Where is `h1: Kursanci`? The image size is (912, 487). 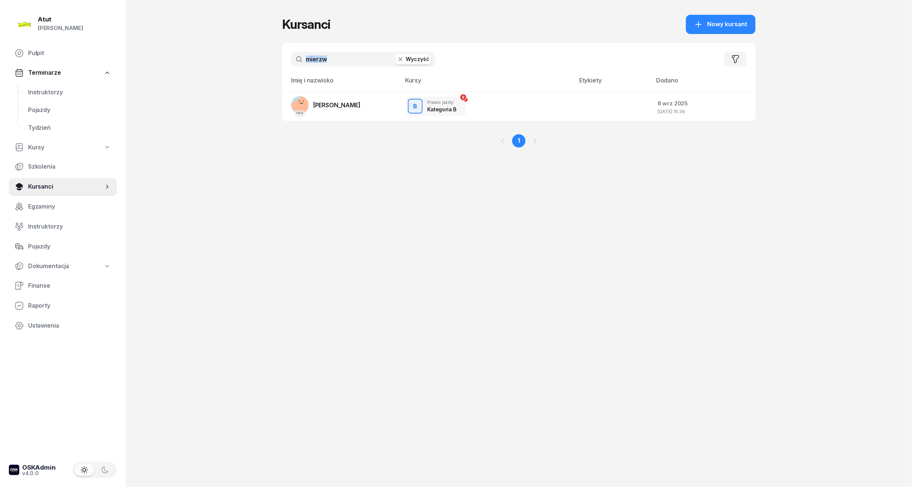
h1: Kursanci is located at coordinates (306, 24).